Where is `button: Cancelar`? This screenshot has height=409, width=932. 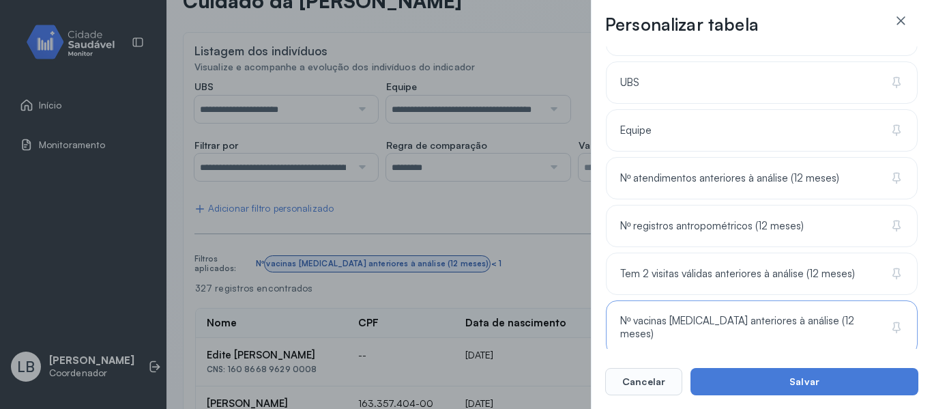
button: Cancelar is located at coordinates (643, 381).